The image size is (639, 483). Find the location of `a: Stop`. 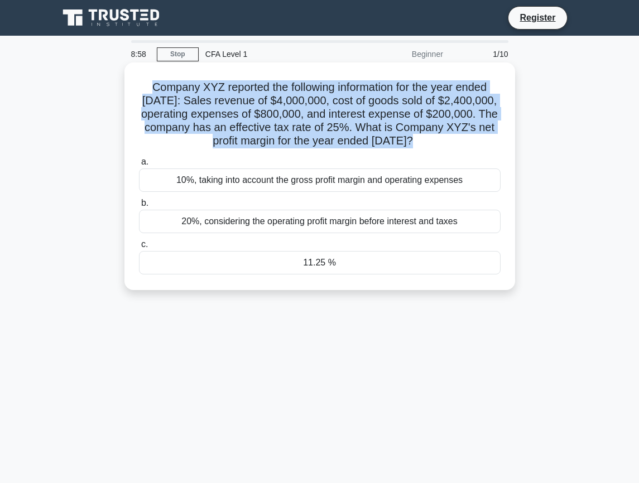

a: Stop is located at coordinates (178, 54).